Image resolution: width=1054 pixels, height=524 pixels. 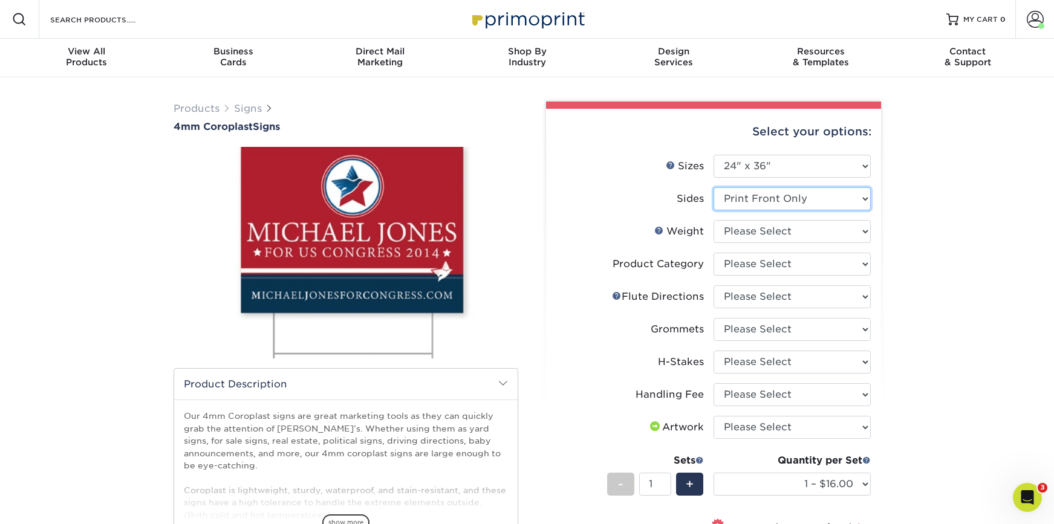 What do you see at coordinates (690, 199) in the screenshot?
I see `div: Sides` at bounding box center [690, 199].